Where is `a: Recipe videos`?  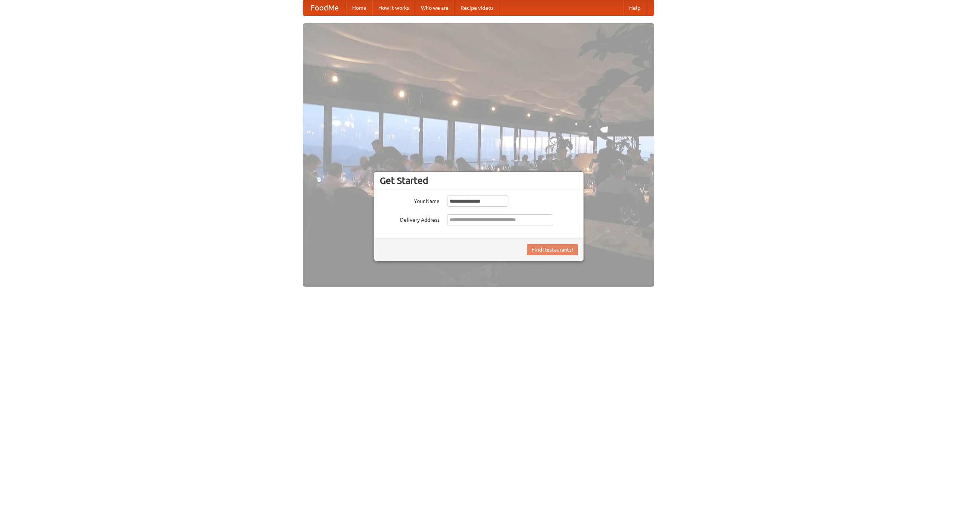 a: Recipe videos is located at coordinates (477, 8).